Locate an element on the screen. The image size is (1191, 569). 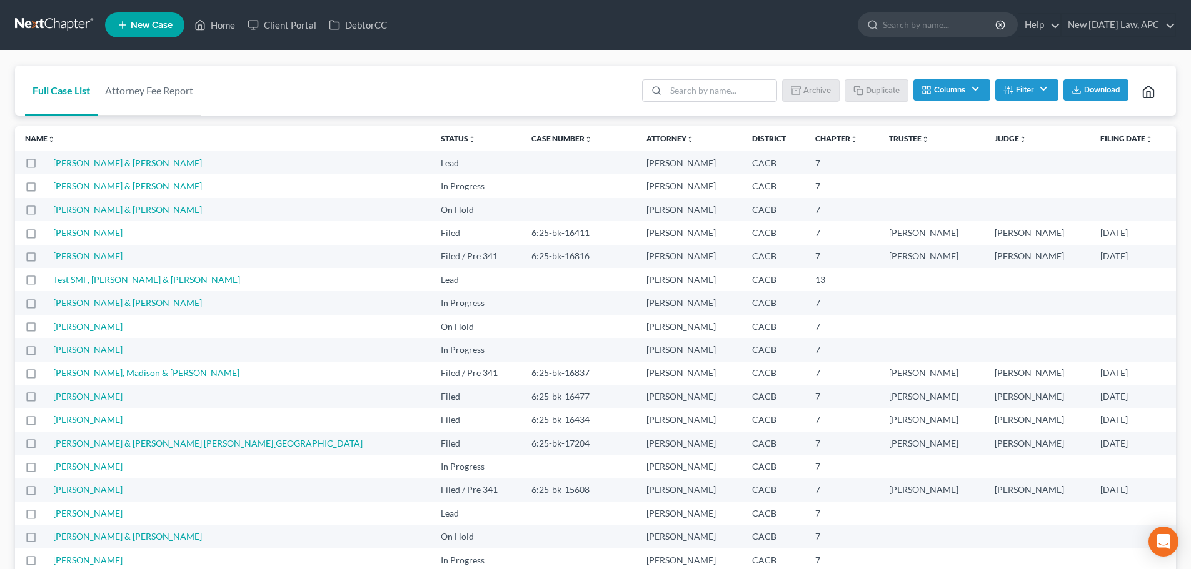
td: Filed / Pre 341 is located at coordinates (476, 373).